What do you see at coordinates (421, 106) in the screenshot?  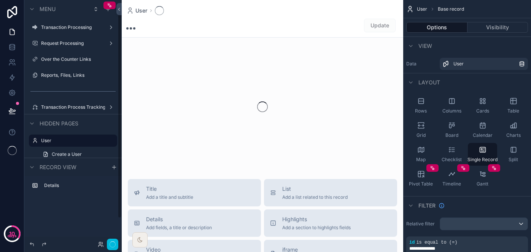 I see `button: Rows` at bounding box center [421, 106].